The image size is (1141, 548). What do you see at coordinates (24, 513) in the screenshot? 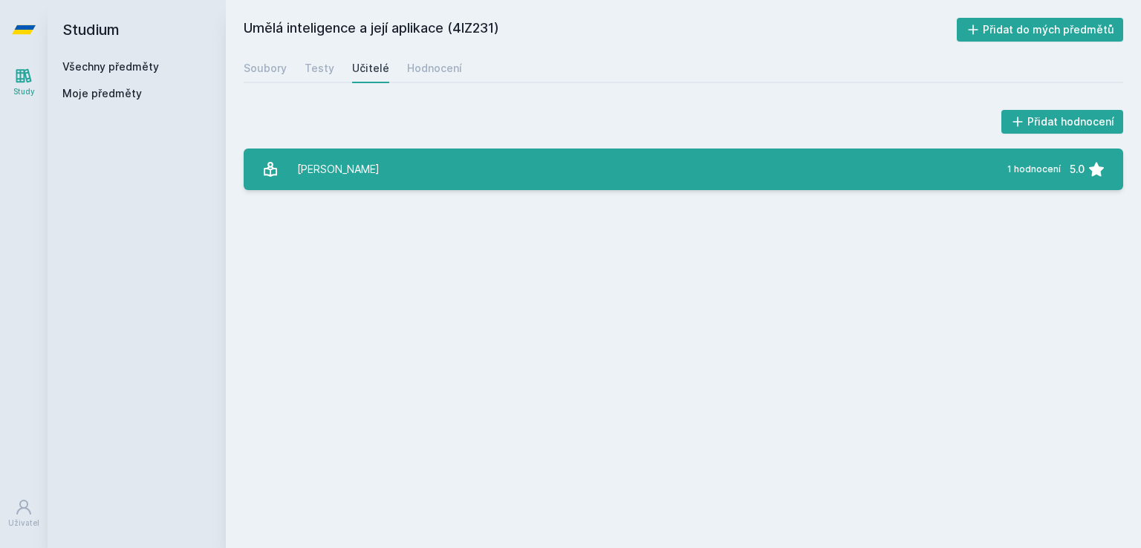
I see `a: Uživatel` at bounding box center [24, 513].